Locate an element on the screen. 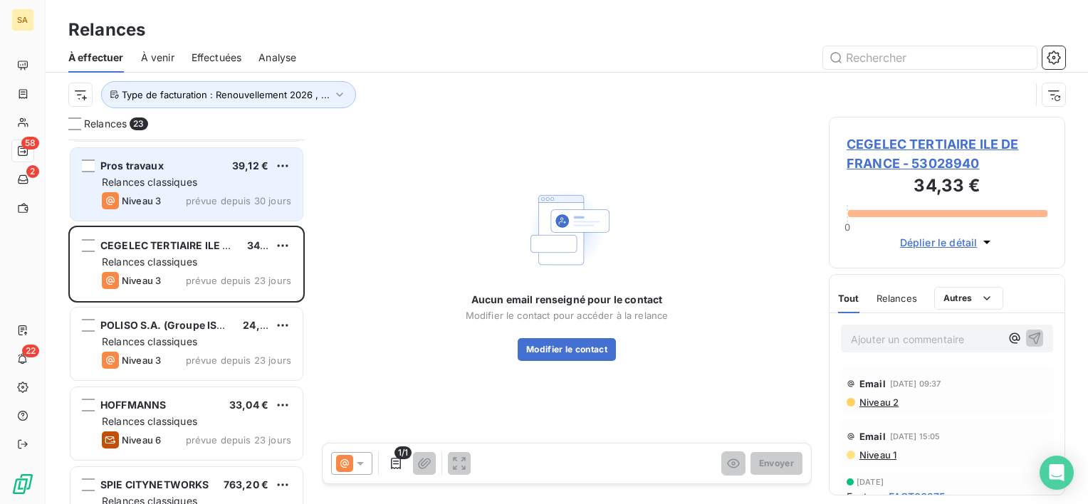  span: Niveau 6 is located at coordinates (141, 440).